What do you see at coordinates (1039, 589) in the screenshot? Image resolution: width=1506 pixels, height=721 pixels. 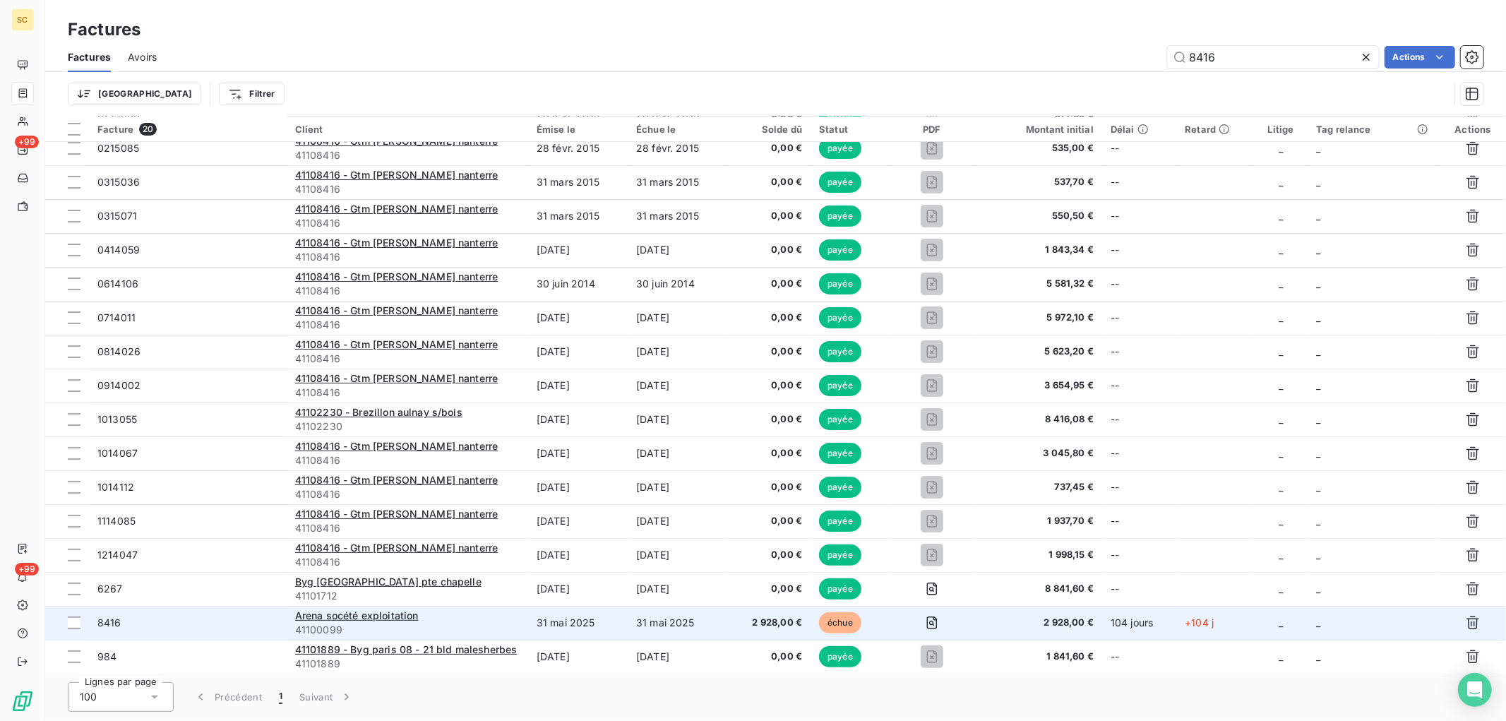 I see `span: 8 841,60 €` at bounding box center [1039, 589].